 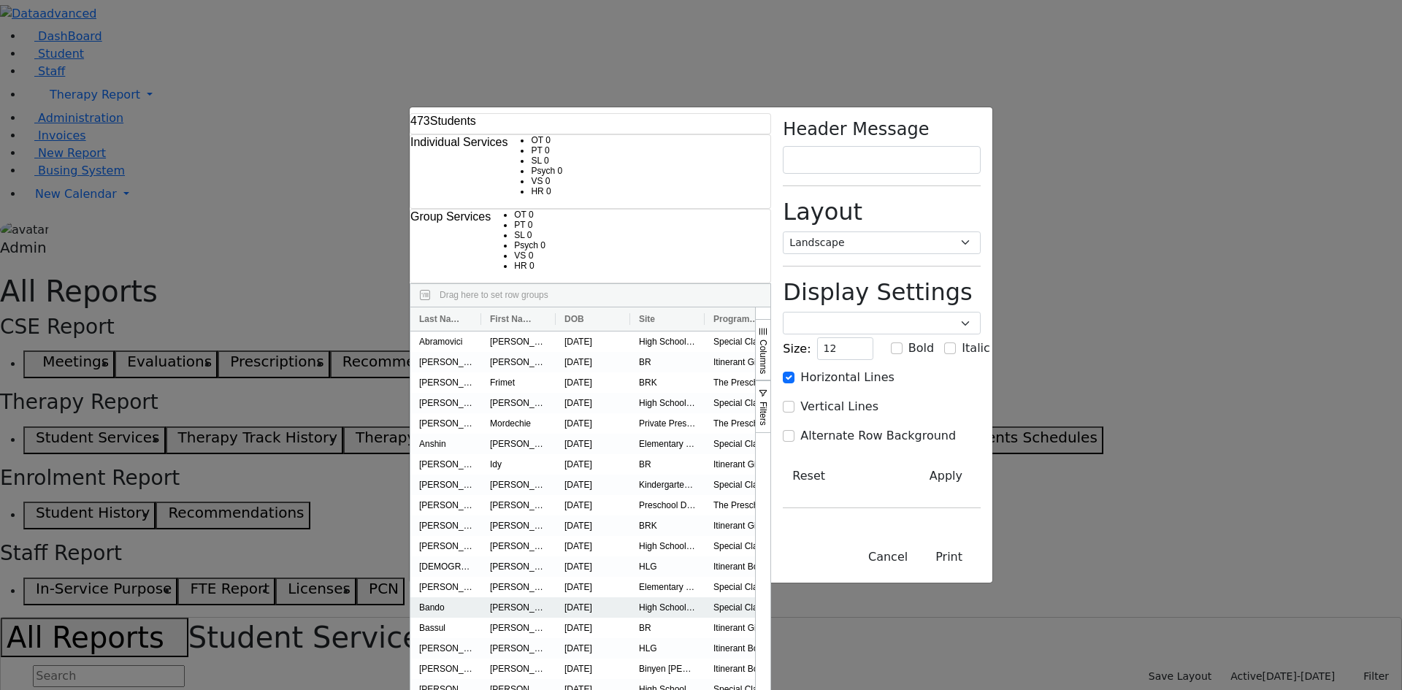 What do you see at coordinates (797, 349) in the screenshot?
I see `label: Size:` at bounding box center [797, 349].